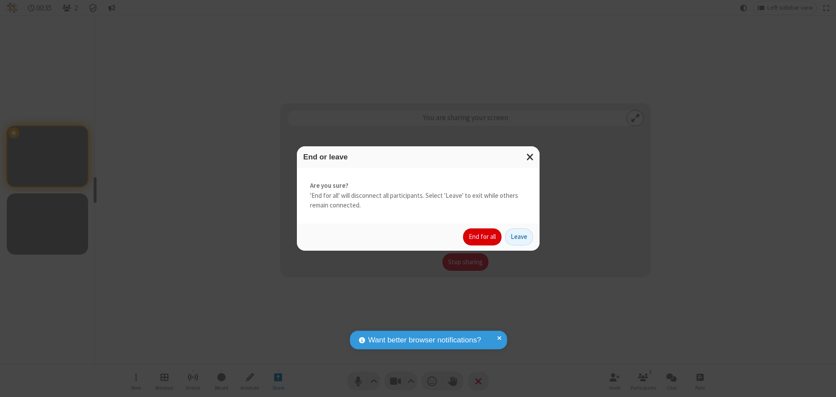 Image resolution: width=836 pixels, height=397 pixels. Describe the element at coordinates (530, 157) in the screenshot. I see `button: Close modal` at that location.